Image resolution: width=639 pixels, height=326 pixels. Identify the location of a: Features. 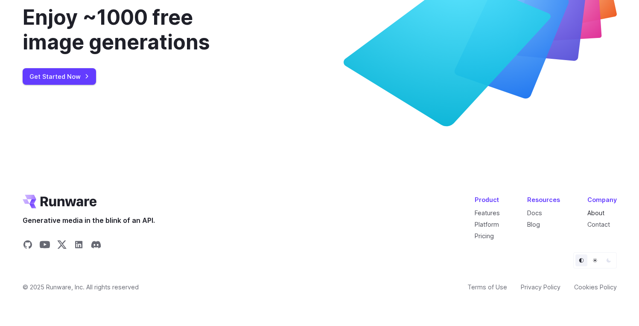
(487, 213).